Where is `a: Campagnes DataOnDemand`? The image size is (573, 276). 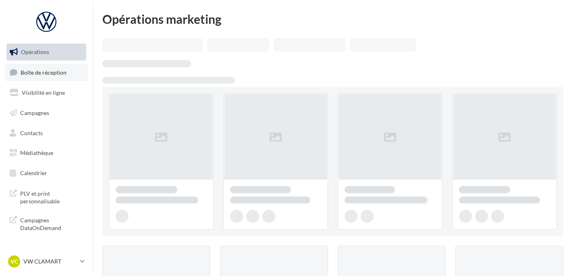
a: Campagnes DataOnDemand is located at coordinates (46, 223).